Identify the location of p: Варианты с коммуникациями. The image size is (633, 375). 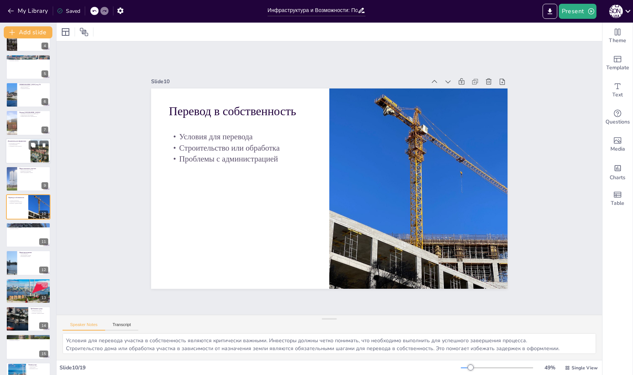
(28, 228).